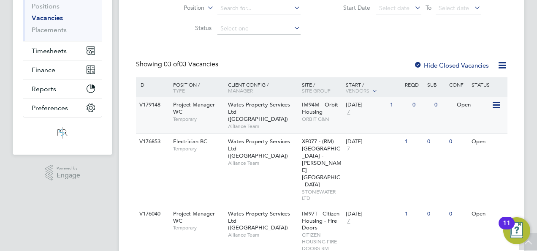 Image resolution: width=537 pixels, height=251 pixels. What do you see at coordinates (44, 89) in the screenshot?
I see `span: Reports` at bounding box center [44, 89].